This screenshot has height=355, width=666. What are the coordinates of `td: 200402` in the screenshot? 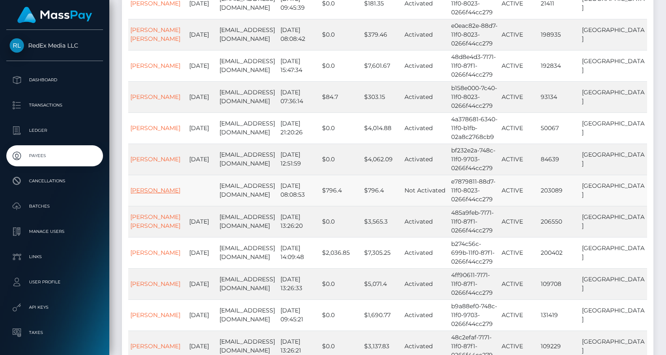 It's located at (560, 252).